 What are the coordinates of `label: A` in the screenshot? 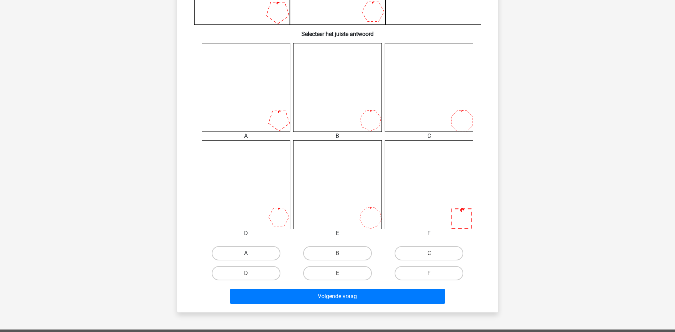 It's located at (246, 253).